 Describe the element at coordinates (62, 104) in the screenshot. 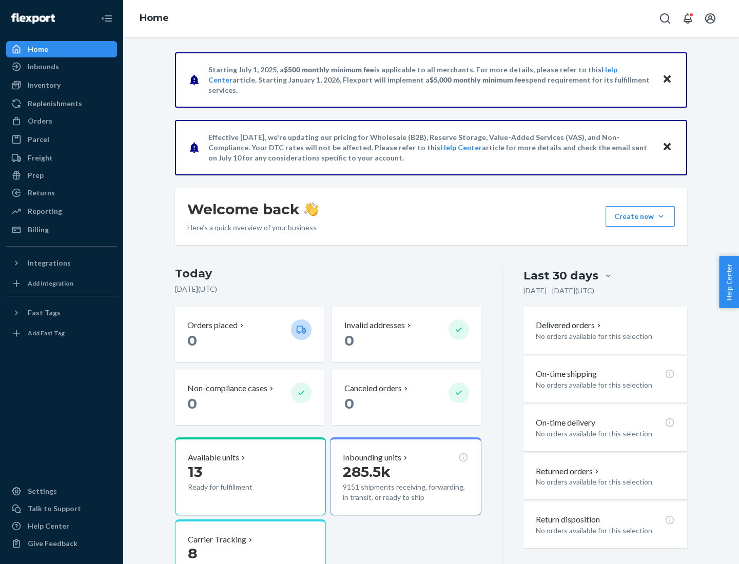

I see `a: Replenishments` at that location.